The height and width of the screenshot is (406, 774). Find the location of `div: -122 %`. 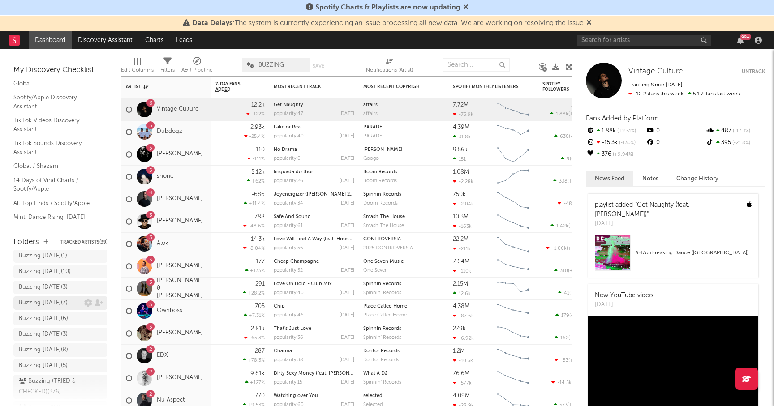

div: -122 % is located at coordinates (255, 114).